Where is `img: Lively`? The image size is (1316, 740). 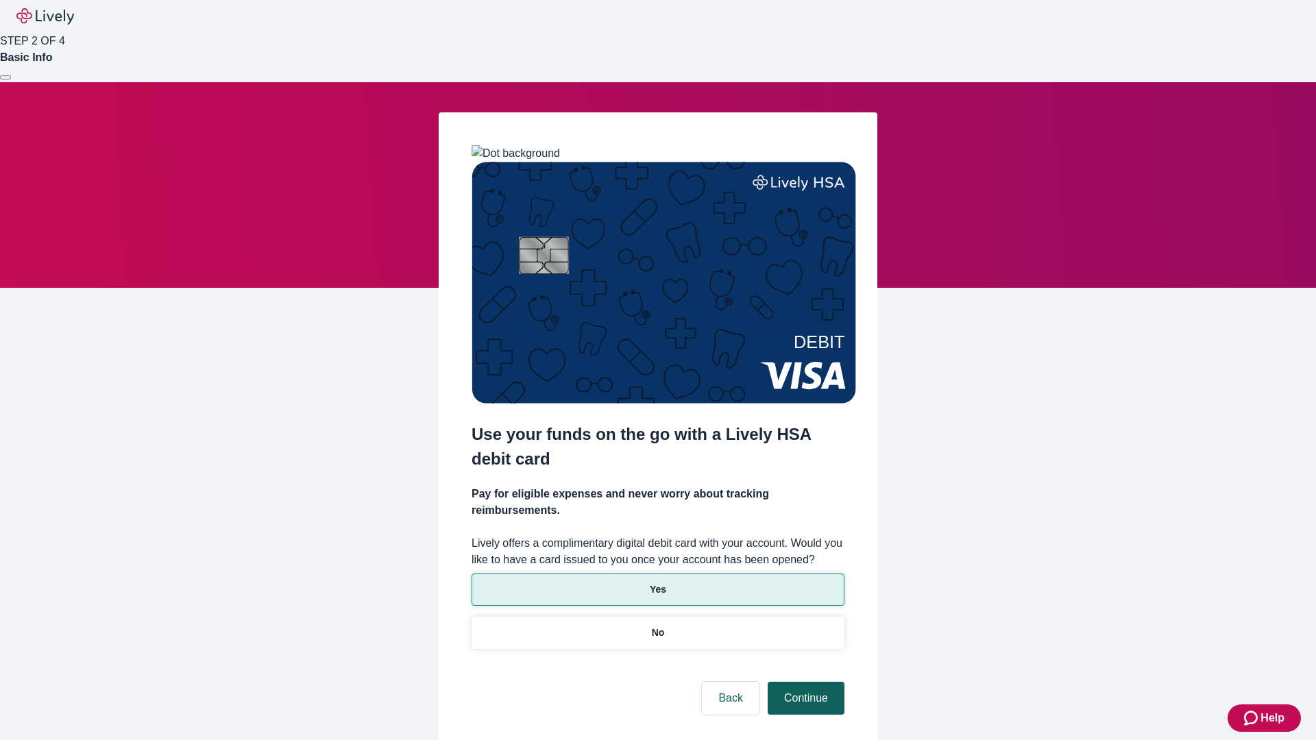
img: Lively is located at coordinates (45, 16).